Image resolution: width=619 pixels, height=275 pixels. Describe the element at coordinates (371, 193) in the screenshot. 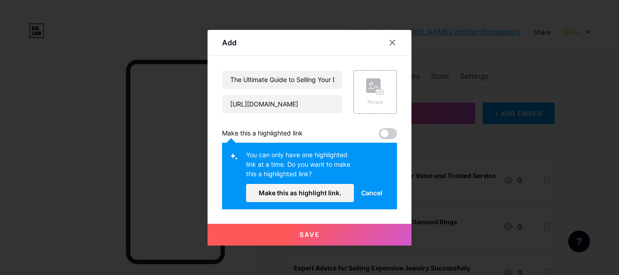

I see `span: Cancel` at that location.